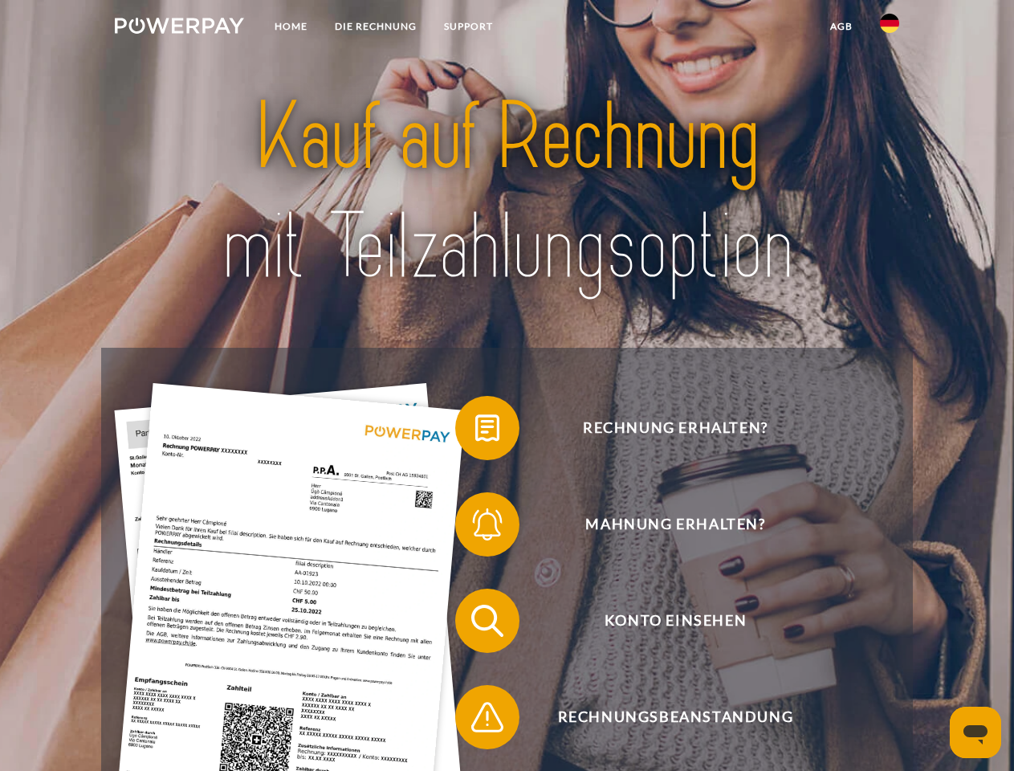  What do you see at coordinates (291, 26) in the screenshot?
I see `a: Home` at bounding box center [291, 26].